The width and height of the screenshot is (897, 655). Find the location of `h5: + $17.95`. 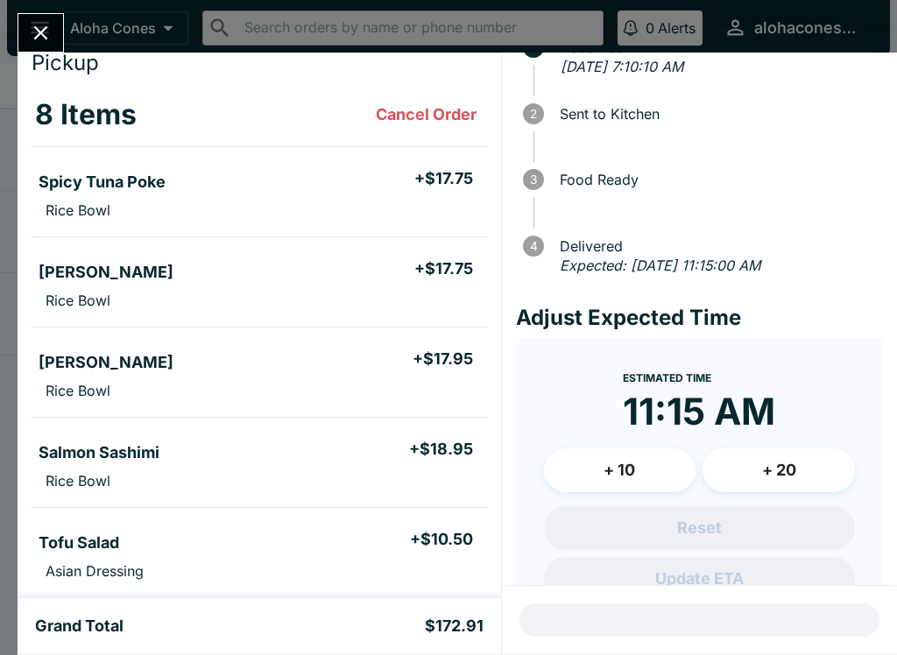

h5: + $17.95 is located at coordinates (442, 359).